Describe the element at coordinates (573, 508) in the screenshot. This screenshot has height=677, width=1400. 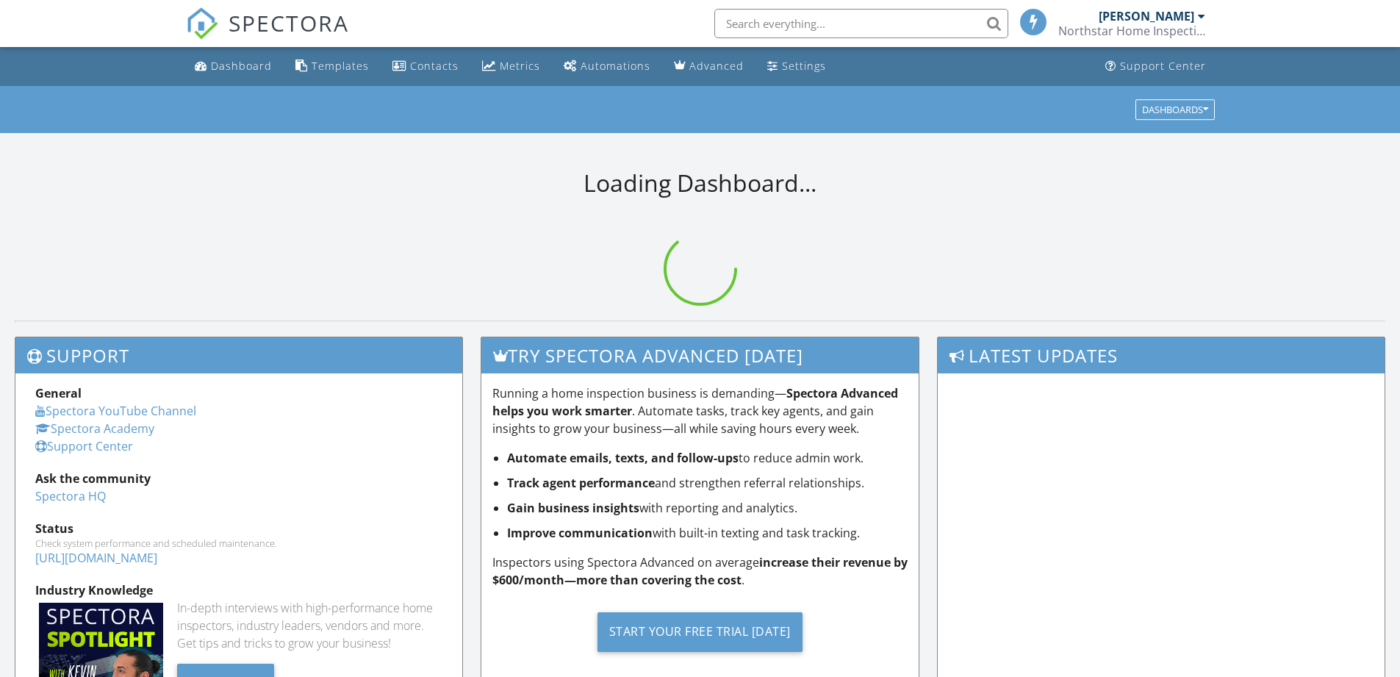
I see `strong: Gain business insights` at that location.